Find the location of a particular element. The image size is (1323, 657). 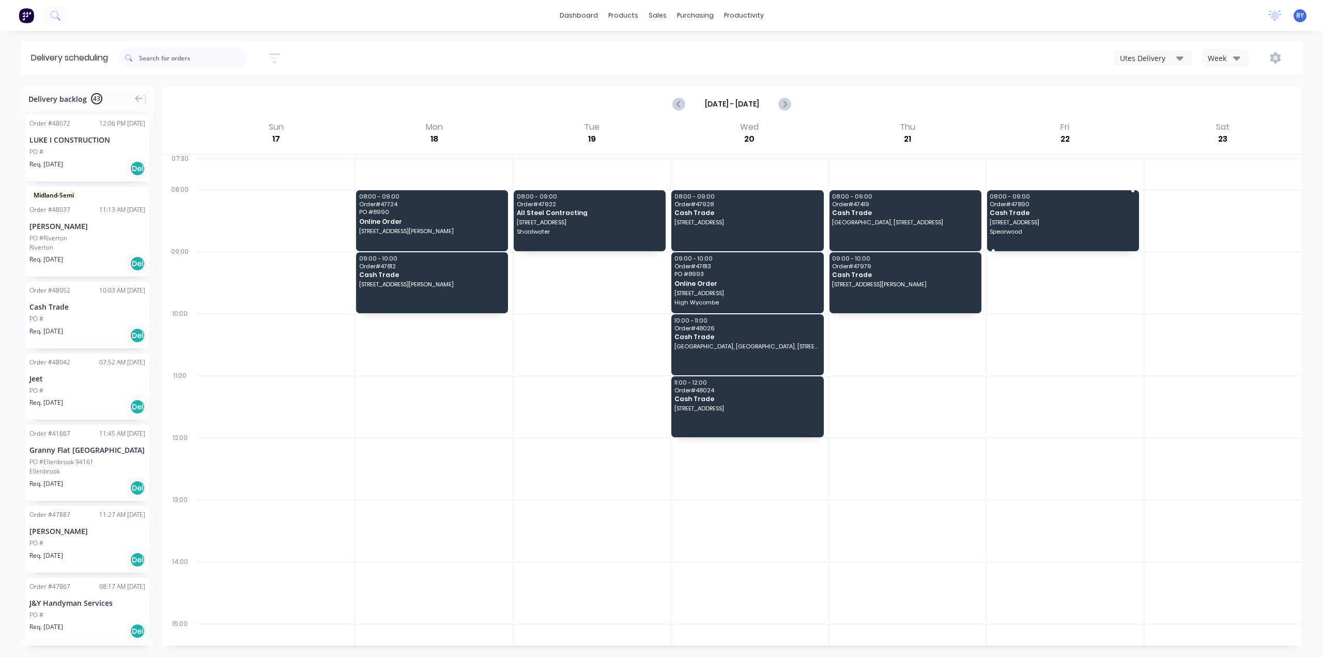

div: Ellenbrook is located at coordinates (87, 471).